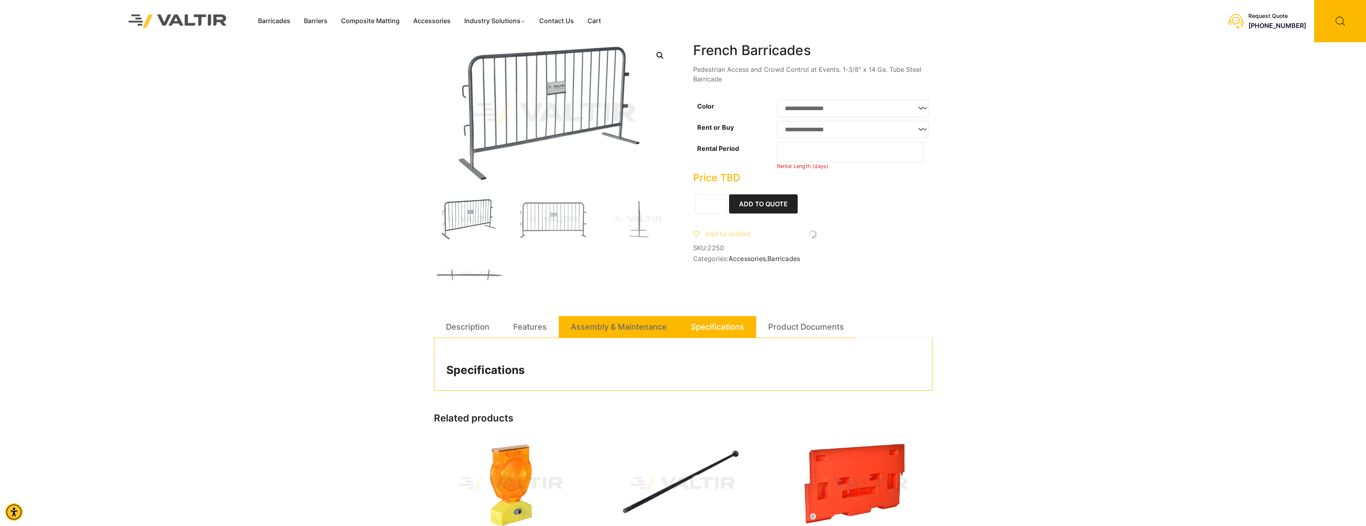 The width and height of the screenshot is (1366, 526). What do you see at coordinates (705, 106) in the screenshot?
I see `label: Color` at bounding box center [705, 106].